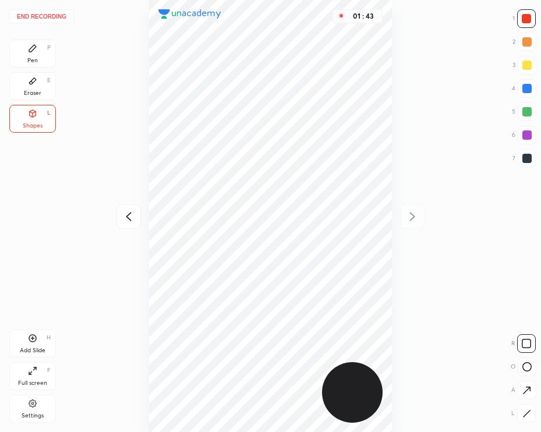 This screenshot has height=432, width=541. What do you see at coordinates (525, 159) in the screenshot?
I see `div: 7` at bounding box center [525, 159].